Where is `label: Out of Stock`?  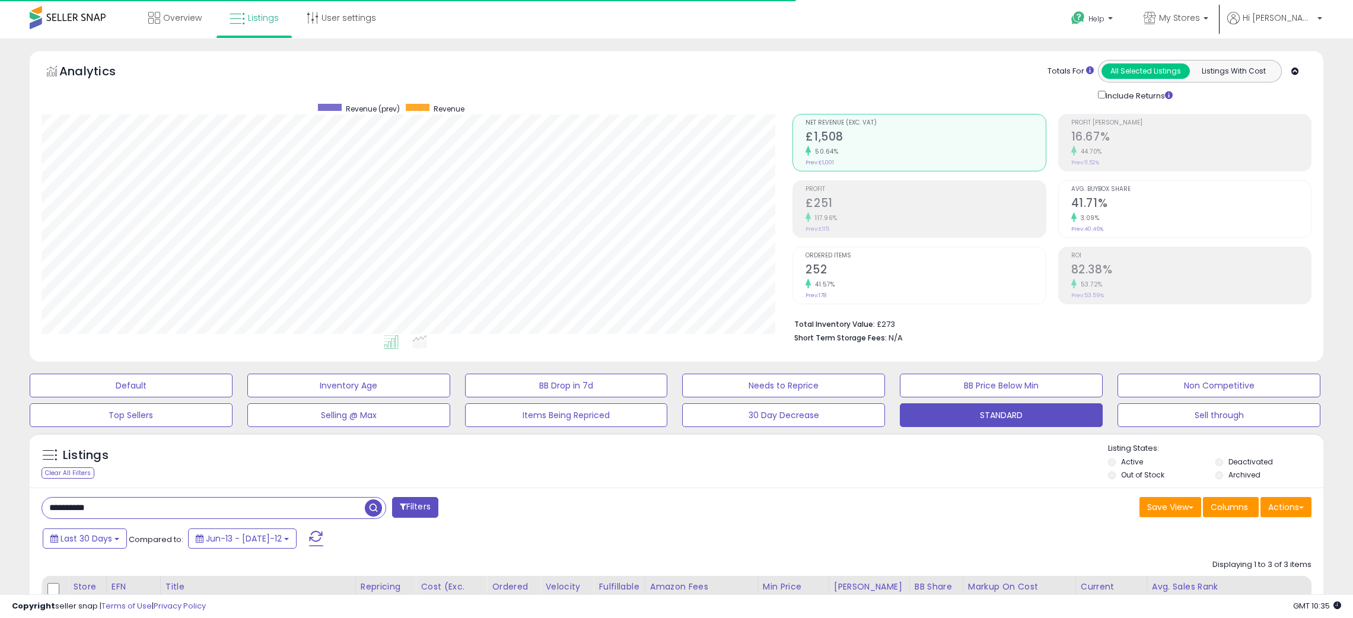
label: Out of Stock is located at coordinates (1142, 474).